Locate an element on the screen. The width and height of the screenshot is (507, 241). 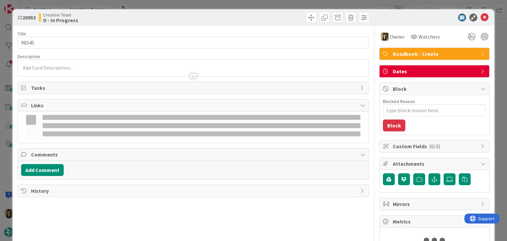
span: Links is located at coordinates (194, 105).